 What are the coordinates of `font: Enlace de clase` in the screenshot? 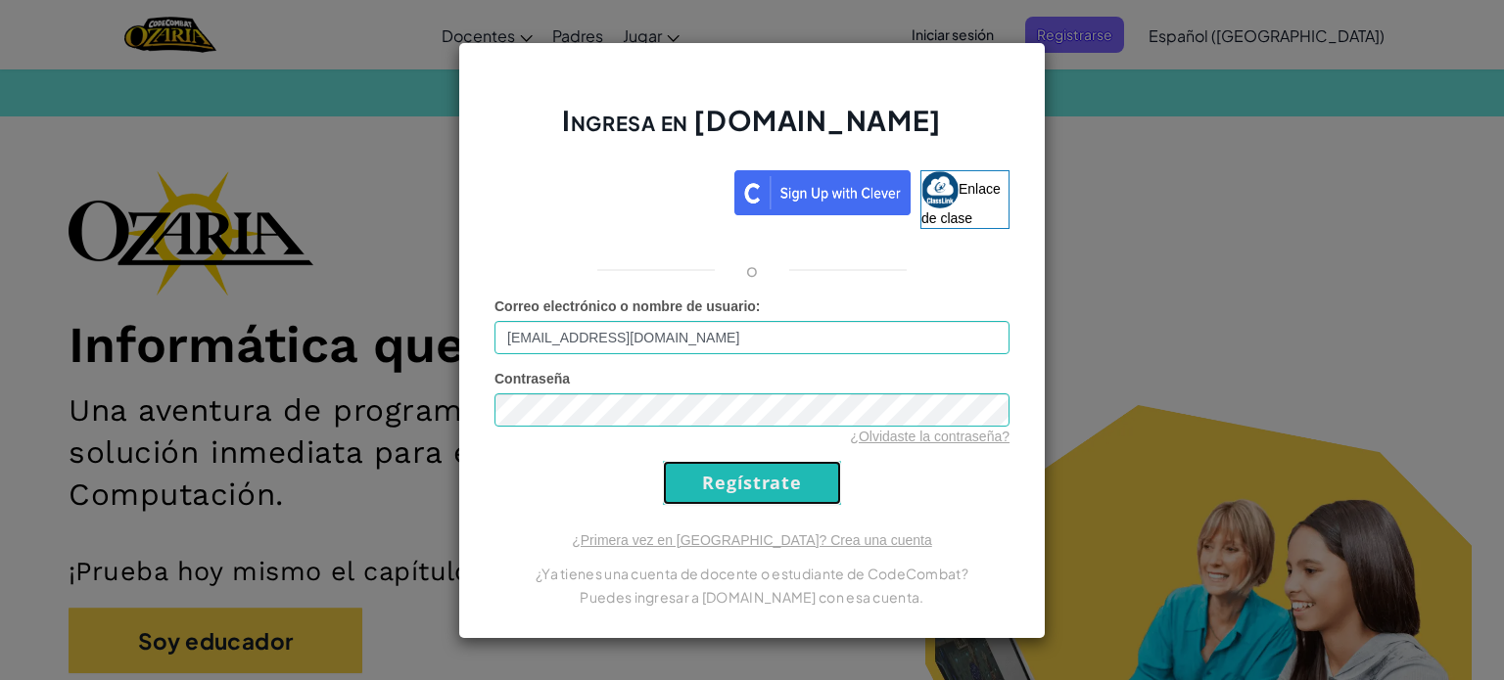 It's located at (960, 203).